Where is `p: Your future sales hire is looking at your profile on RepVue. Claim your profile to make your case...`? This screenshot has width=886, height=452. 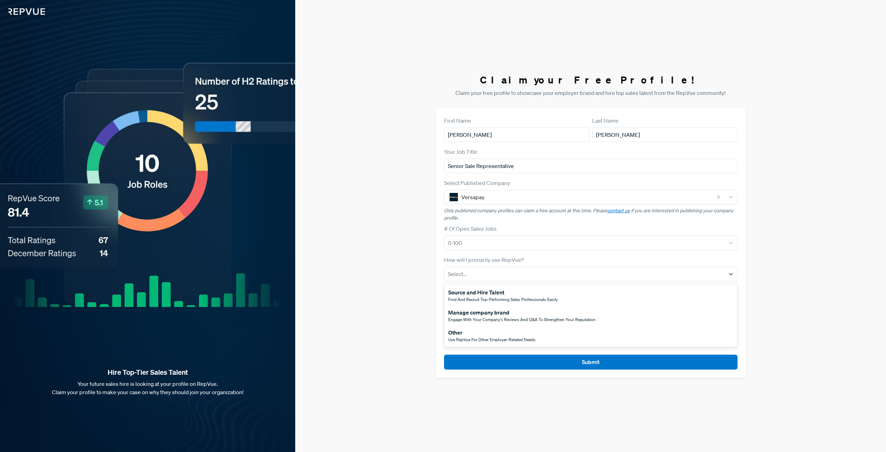 p: Your future sales hire is looking at your profile on RepVue. Claim your profile to make your case... is located at coordinates (147, 388).